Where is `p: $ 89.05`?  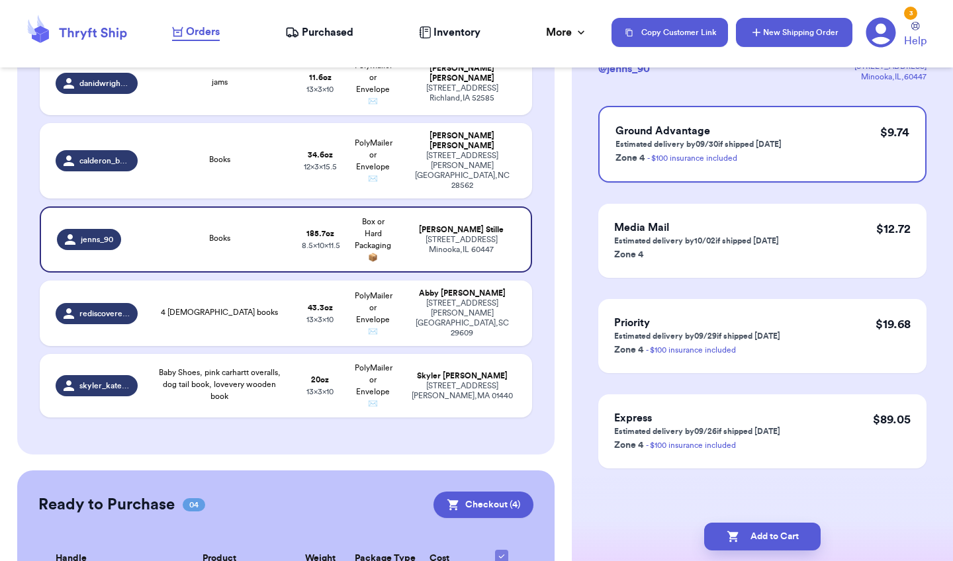 p: $ 89.05 is located at coordinates (892, 420).